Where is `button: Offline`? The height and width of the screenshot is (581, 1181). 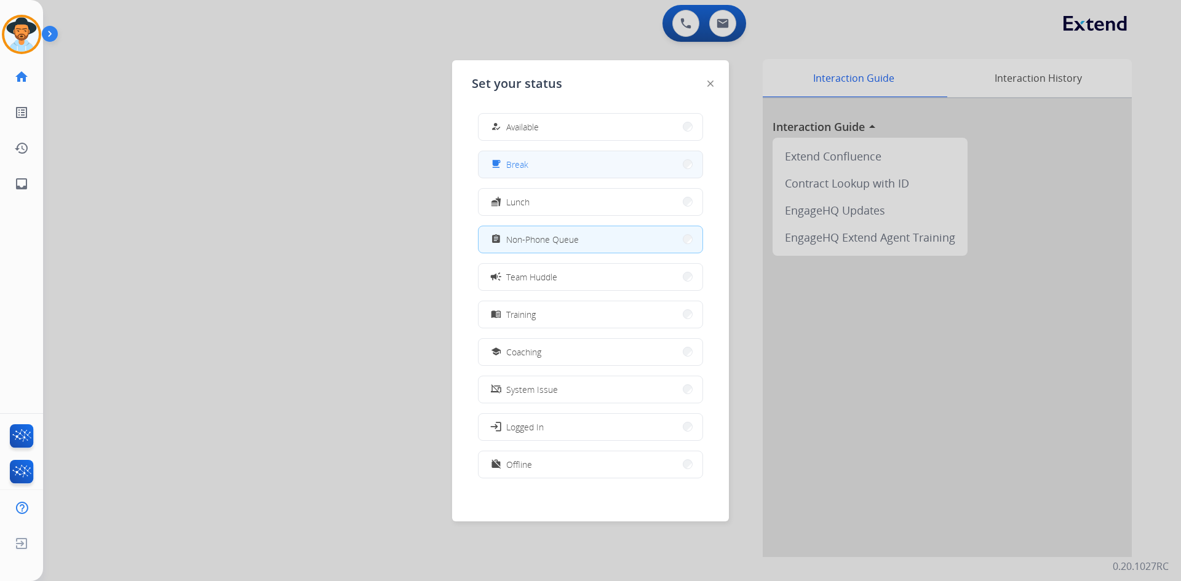
button: Offline is located at coordinates (591, 464).